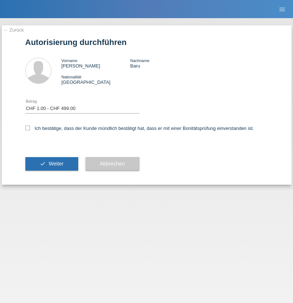 The height and width of the screenshot is (303, 293). I want to click on h1: Autorisierung durchführen, so click(147, 42).